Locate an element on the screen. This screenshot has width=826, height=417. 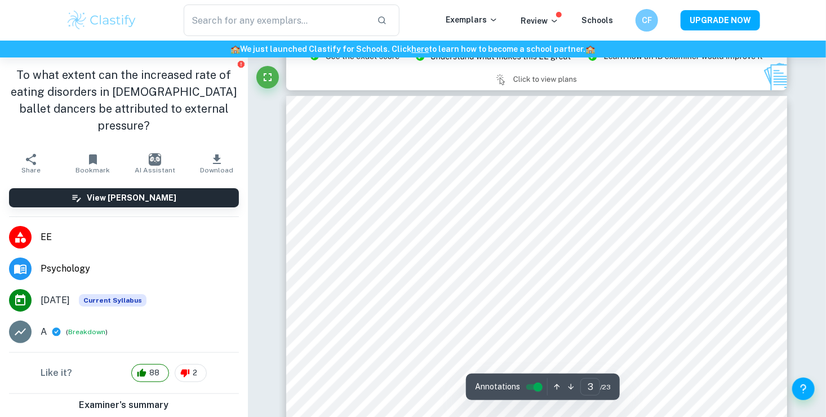
div: 2 is located at coordinates (190, 373).